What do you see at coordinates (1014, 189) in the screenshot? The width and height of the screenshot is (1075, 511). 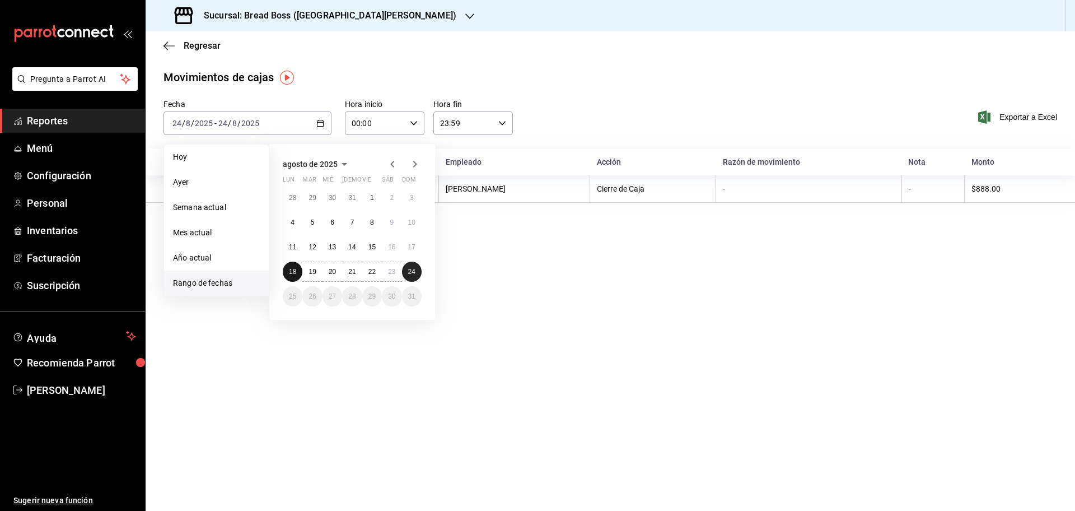 I see `div: $888.00` at bounding box center [1014, 189].